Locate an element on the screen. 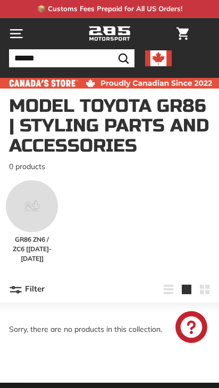 The width and height of the screenshot is (219, 388). input: Search is located at coordinates (72, 58).